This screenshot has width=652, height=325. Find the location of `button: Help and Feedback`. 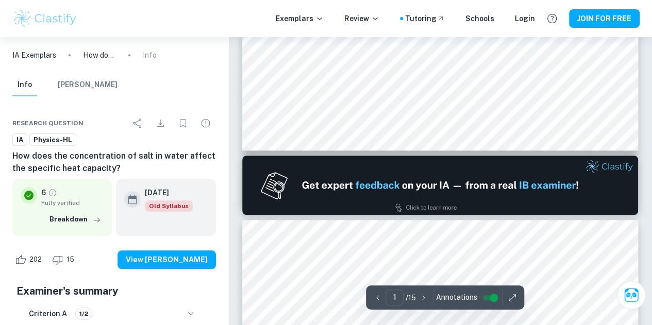

button: Help and Feedback is located at coordinates (552, 19).